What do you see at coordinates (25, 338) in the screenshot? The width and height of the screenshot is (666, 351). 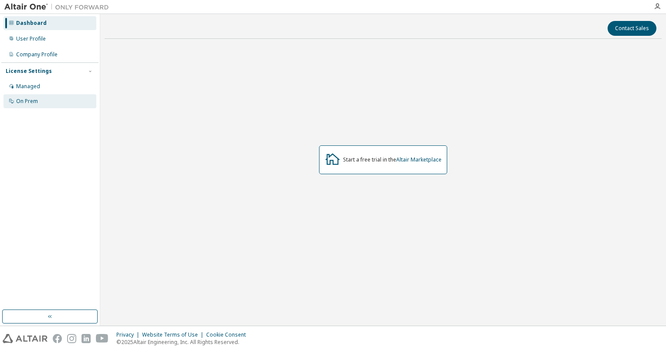 I see `img: altair_logo.svg` at bounding box center [25, 338].